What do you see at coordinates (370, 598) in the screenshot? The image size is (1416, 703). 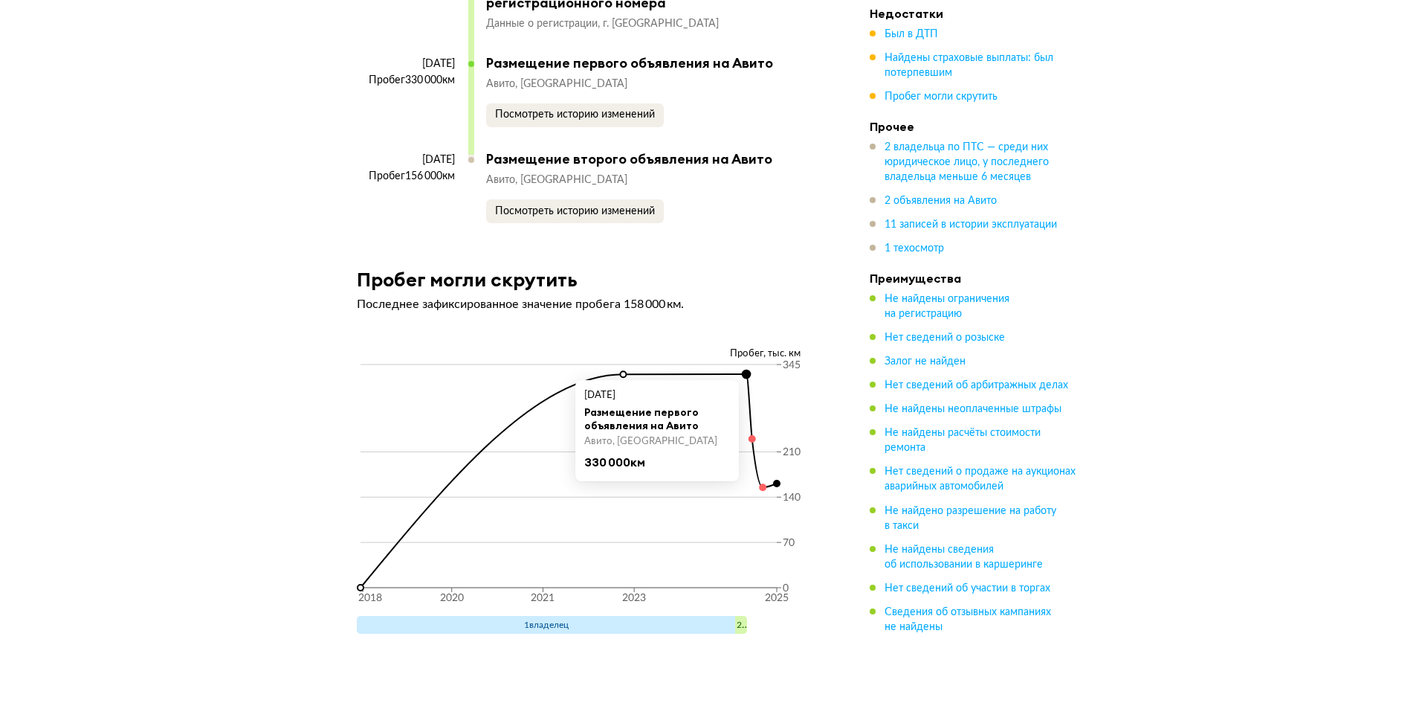 I see `tspan: 2018` at bounding box center [370, 598].